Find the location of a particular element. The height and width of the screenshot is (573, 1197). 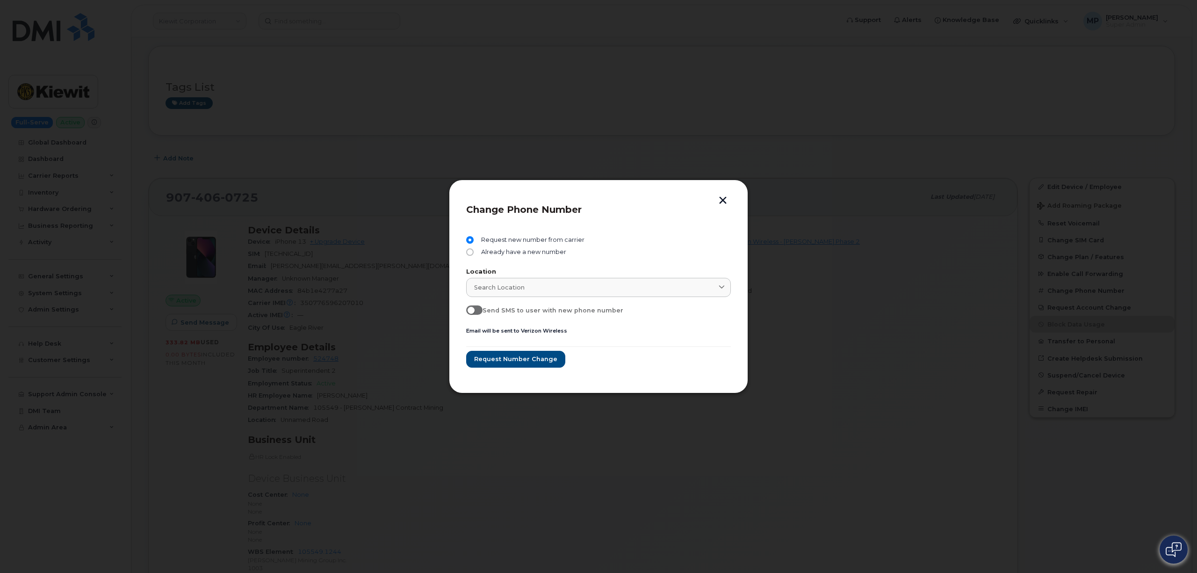

span: Already have a new number is located at coordinates (522, 252).